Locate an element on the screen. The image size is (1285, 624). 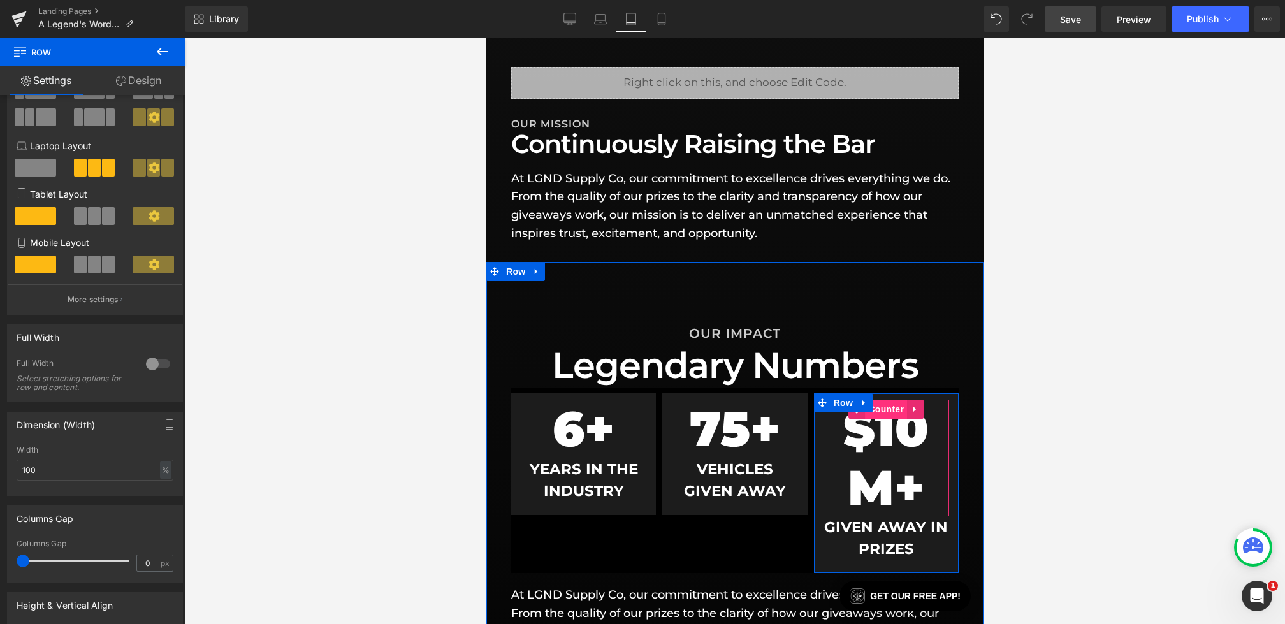
h1: VEHICLES GIVEN AWAY is located at coordinates (248, 442).